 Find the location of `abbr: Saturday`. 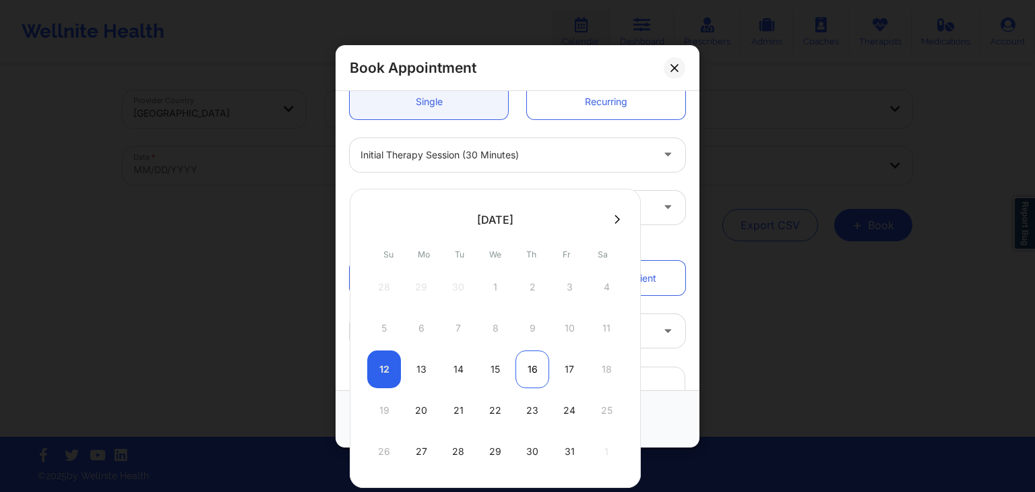

abbr: Saturday is located at coordinates (602, 254).